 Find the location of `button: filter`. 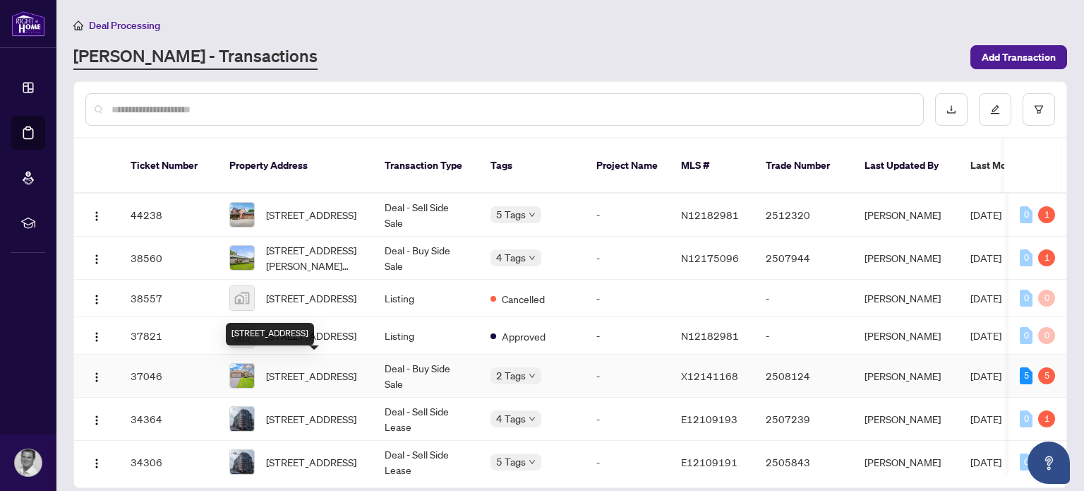

button: filter is located at coordinates (1039, 109).